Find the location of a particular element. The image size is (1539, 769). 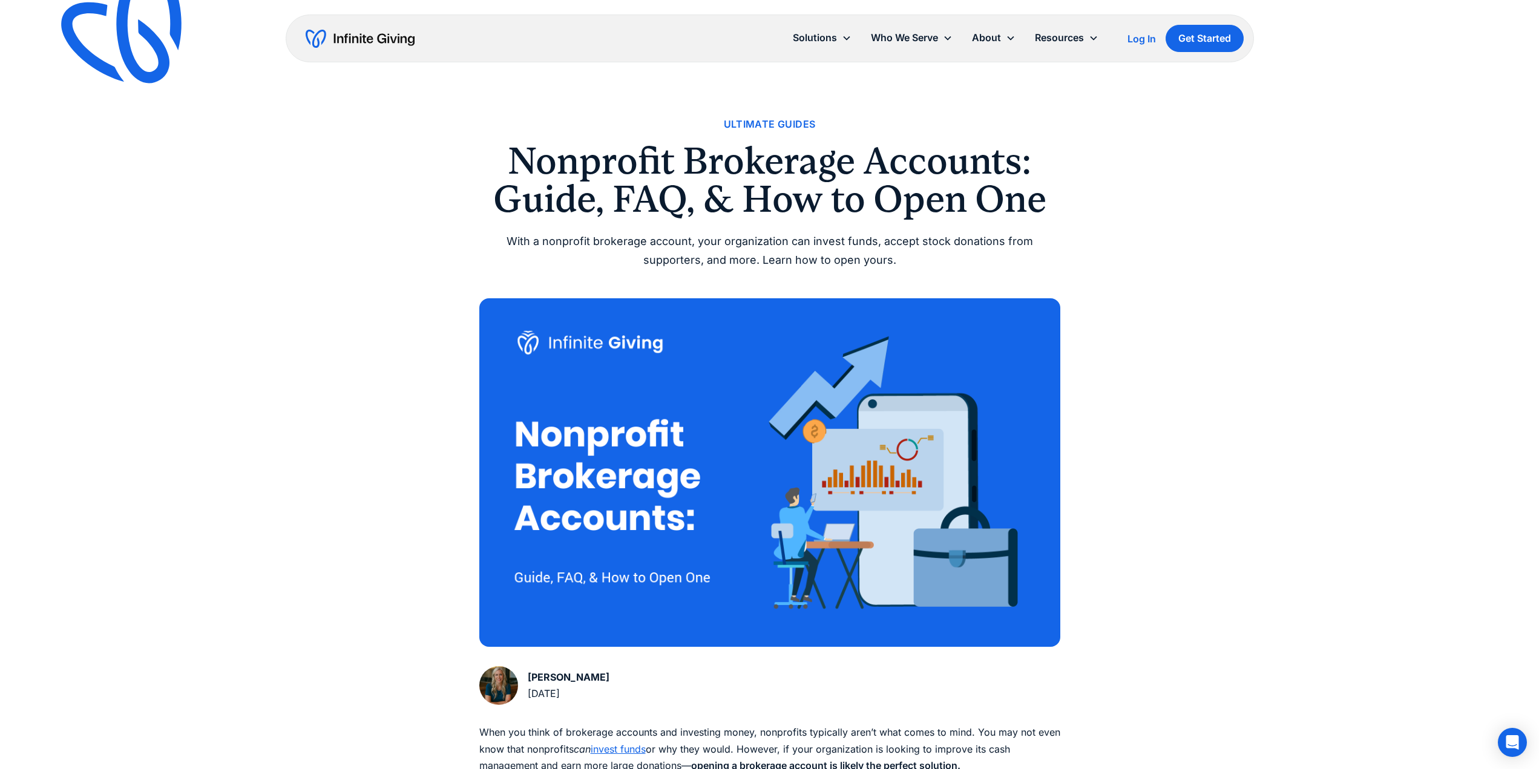

div: Log In is located at coordinates (1141, 39).